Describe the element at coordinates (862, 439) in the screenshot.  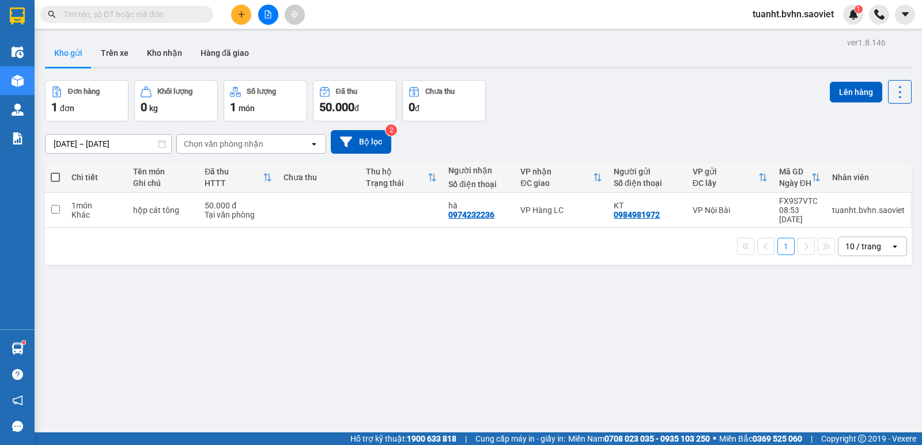
I see `span: copyright` at that location.